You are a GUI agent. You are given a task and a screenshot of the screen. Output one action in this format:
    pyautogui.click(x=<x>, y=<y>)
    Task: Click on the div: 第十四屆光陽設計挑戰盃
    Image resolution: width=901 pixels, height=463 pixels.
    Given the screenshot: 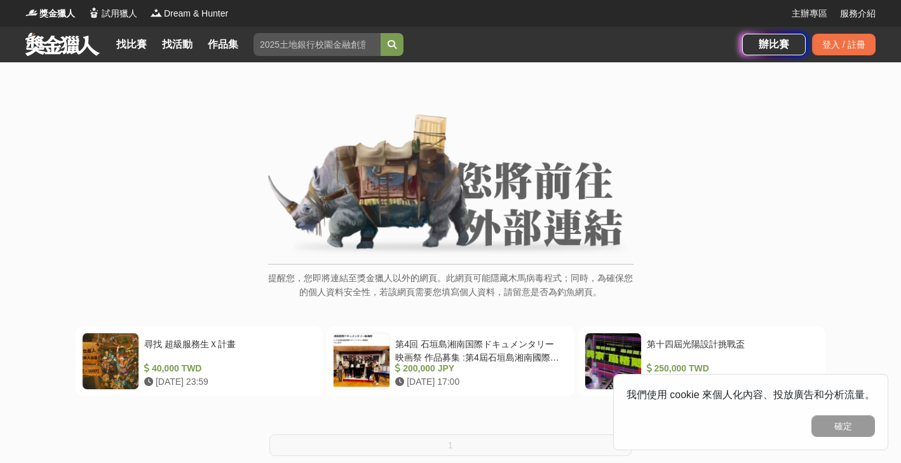 What is the action you would take?
    pyautogui.click(x=730, y=349)
    